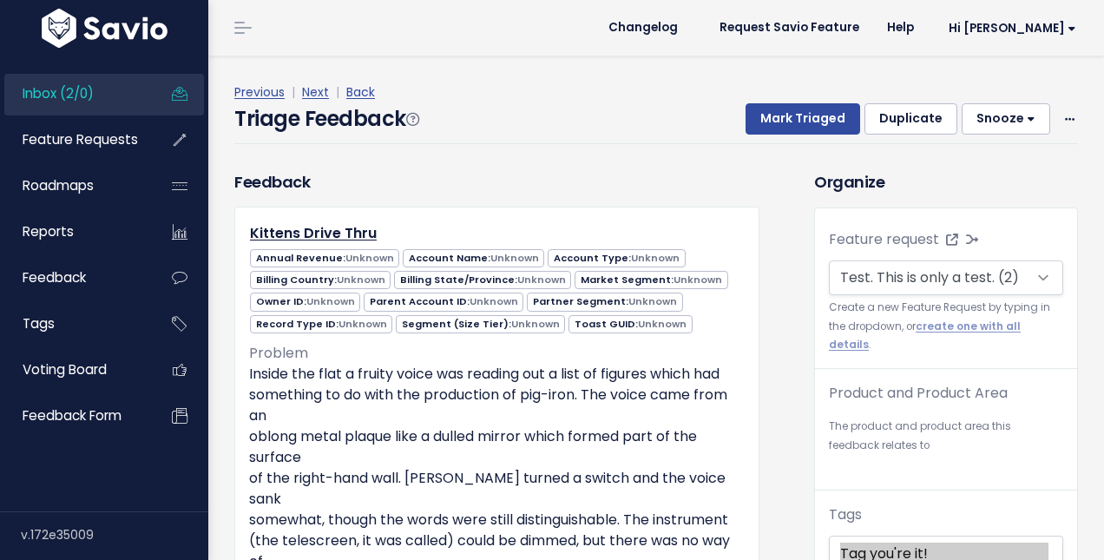  I want to click on span: Annual Revenue:, so click(325, 258).